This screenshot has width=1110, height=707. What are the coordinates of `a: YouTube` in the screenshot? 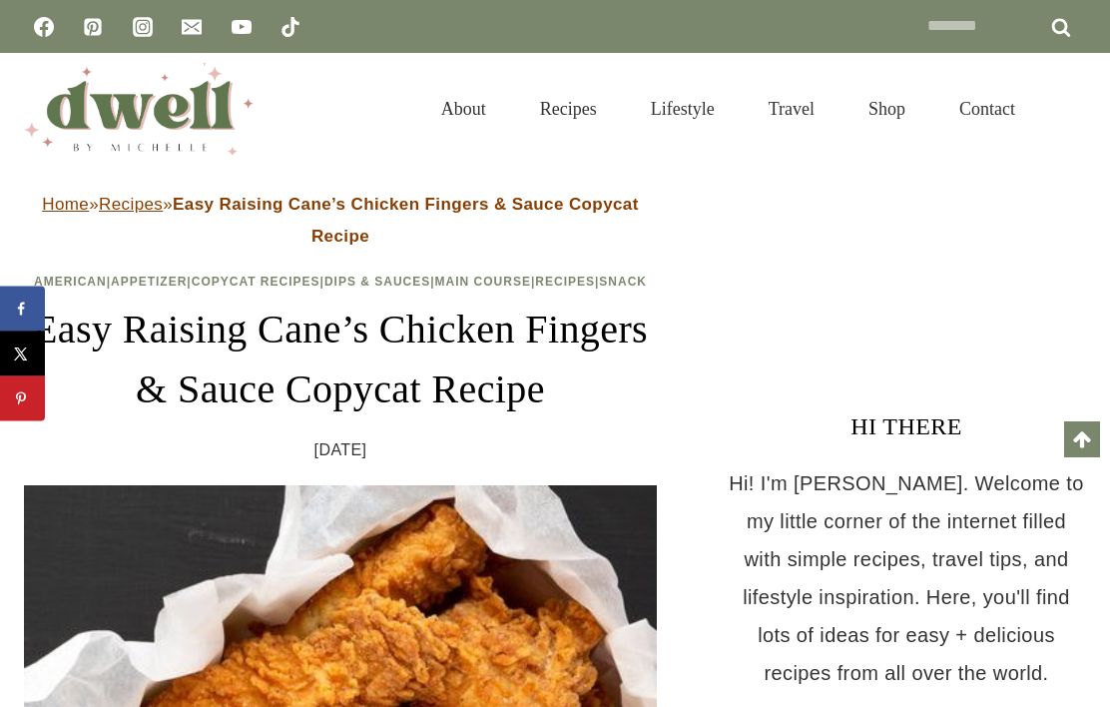 It's located at (242, 27).